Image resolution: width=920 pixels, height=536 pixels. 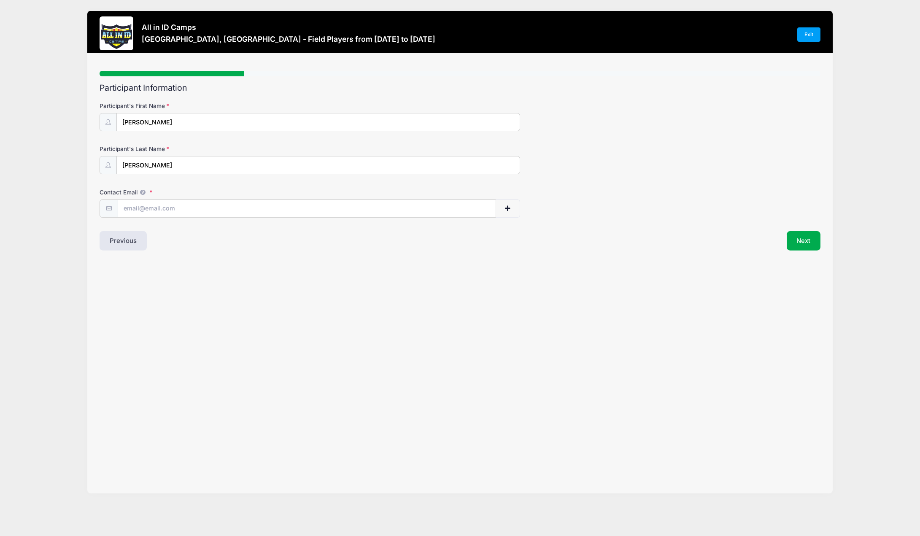 I want to click on label: Participant's First Name, so click(x=220, y=106).